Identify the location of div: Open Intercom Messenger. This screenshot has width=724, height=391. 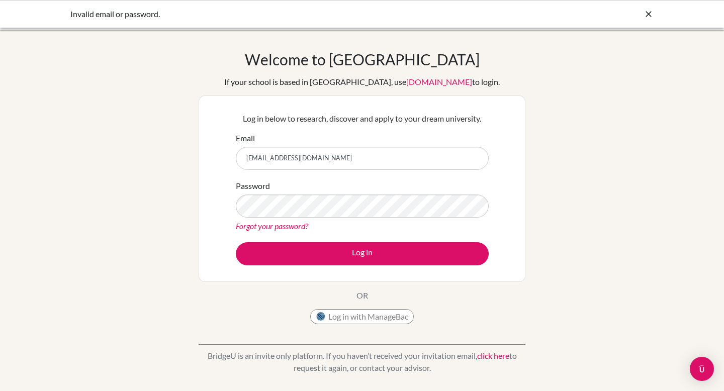
(702, 369).